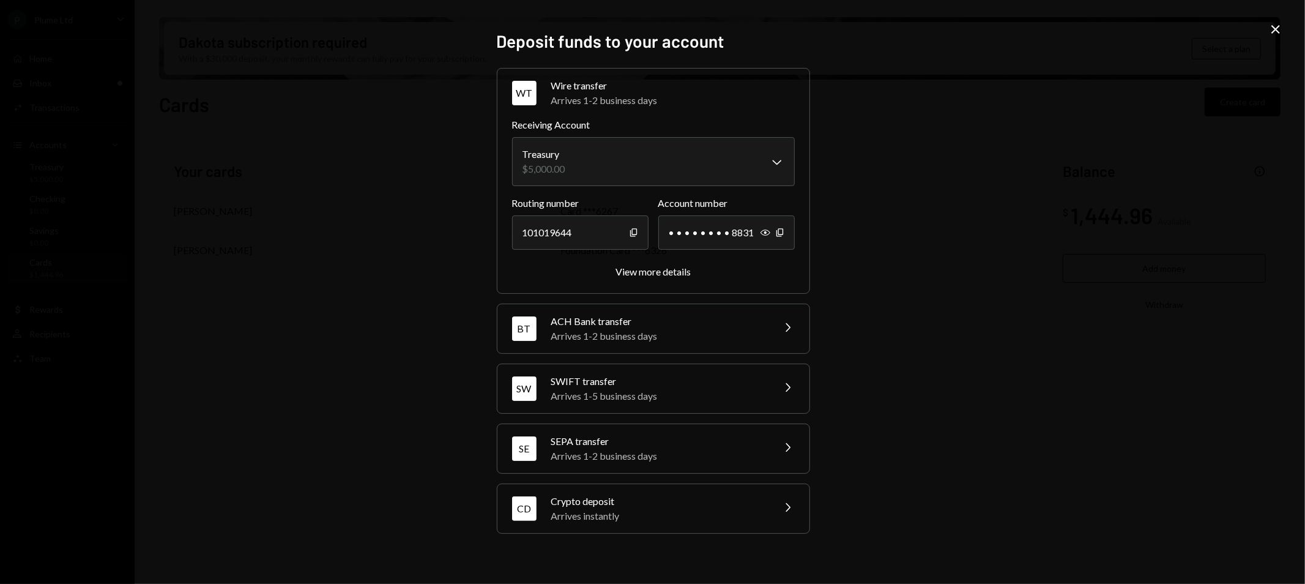 This screenshot has height=584, width=1305. I want to click on button: CDCrypto depositArrives instantly, so click(654, 509).